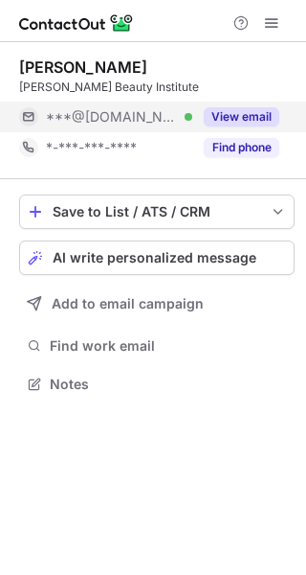 This screenshot has width=306, height=575. I want to click on button: Find work email, so click(157, 346).